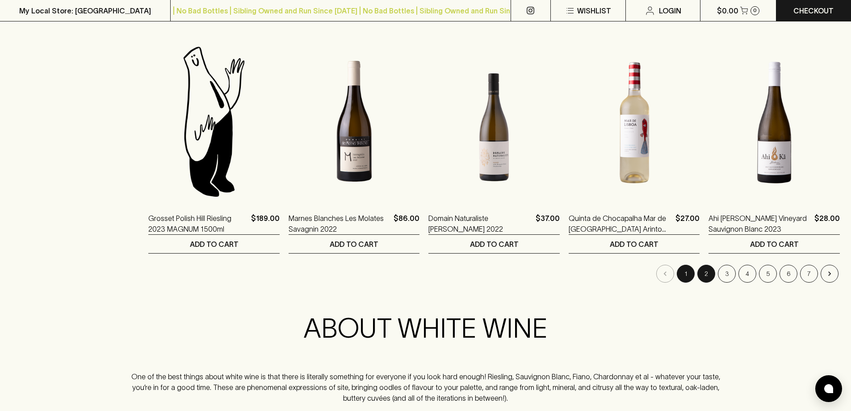 The height and width of the screenshot is (411, 851). I want to click on a: Grosset Polish Hill Riesling 2023 MAGNUM 1500ml, so click(198, 223).